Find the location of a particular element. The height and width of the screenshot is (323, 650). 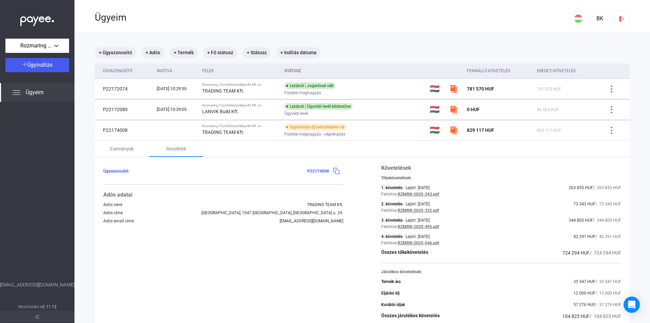

div: Járulékos követelések: is located at coordinates (501, 272).